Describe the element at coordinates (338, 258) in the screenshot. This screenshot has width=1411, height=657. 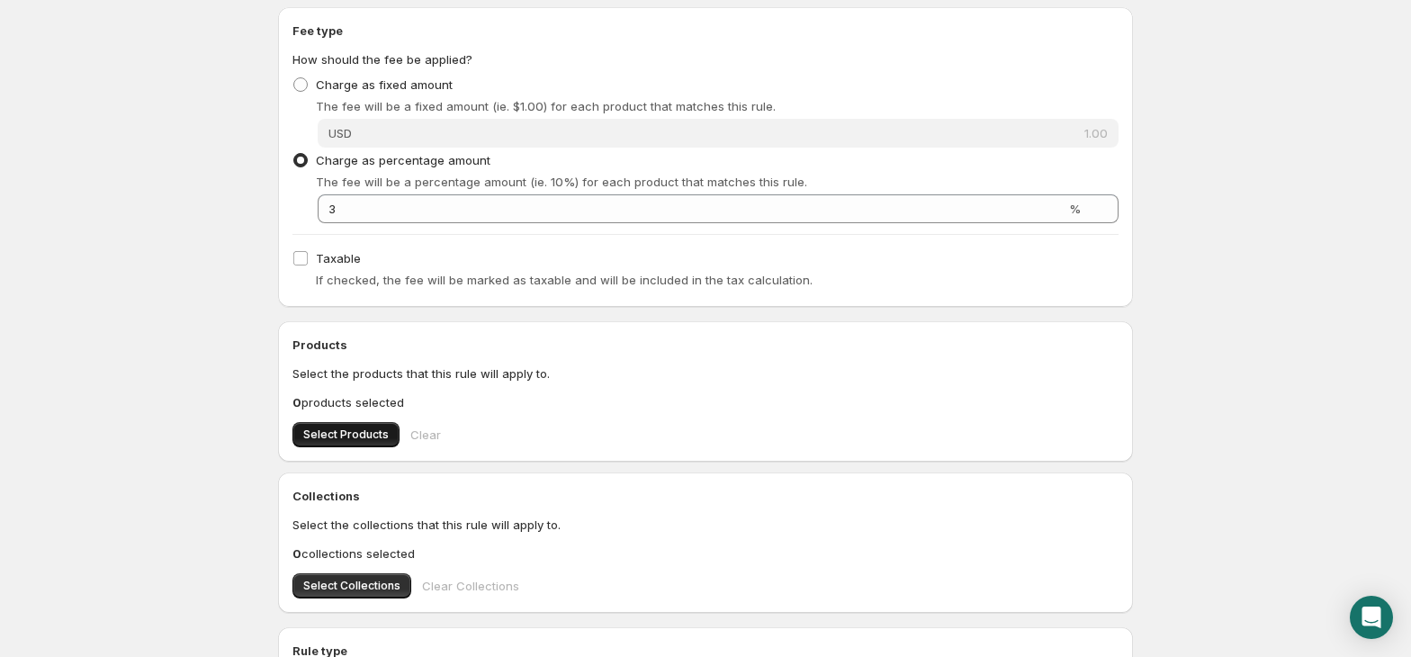
I see `span: Taxable` at that location.